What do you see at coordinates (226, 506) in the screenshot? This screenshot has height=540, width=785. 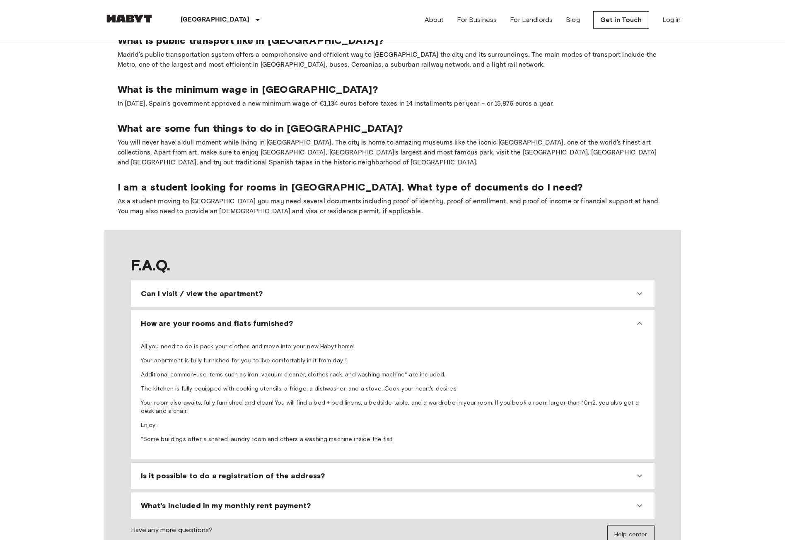 I see `span: What's included in my monthly rent payment?` at bounding box center [226, 506].